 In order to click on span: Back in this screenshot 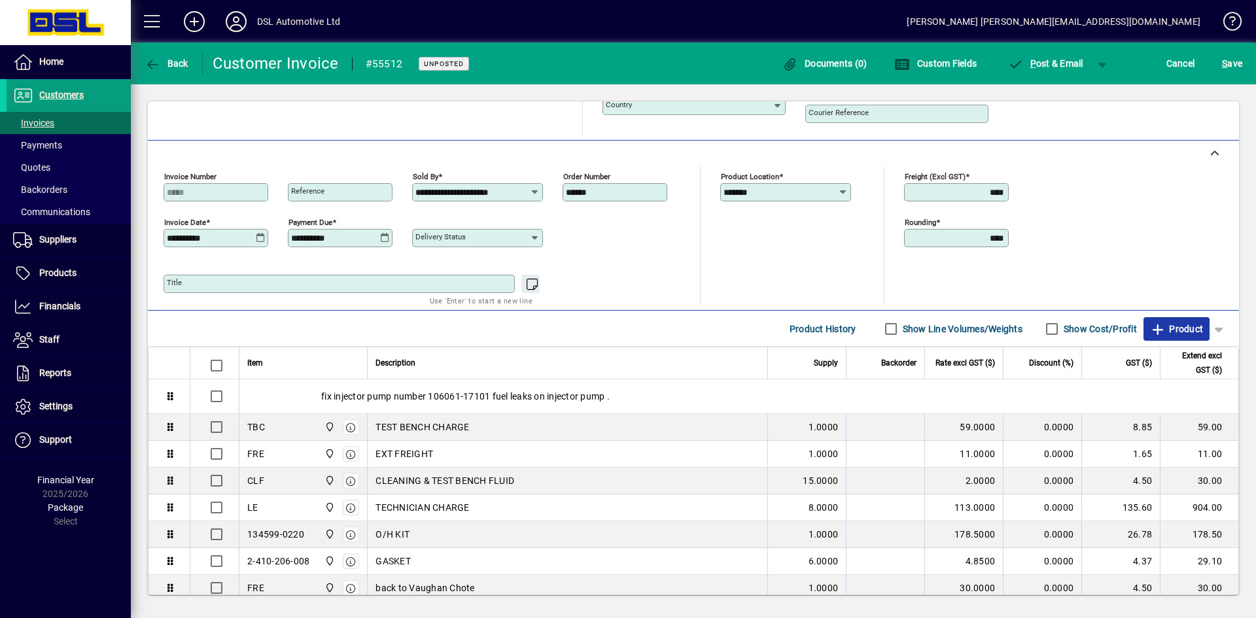, I will do `click(166, 63)`.